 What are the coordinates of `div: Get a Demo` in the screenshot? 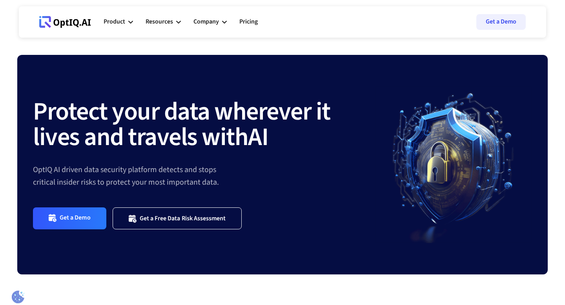 It's located at (75, 218).